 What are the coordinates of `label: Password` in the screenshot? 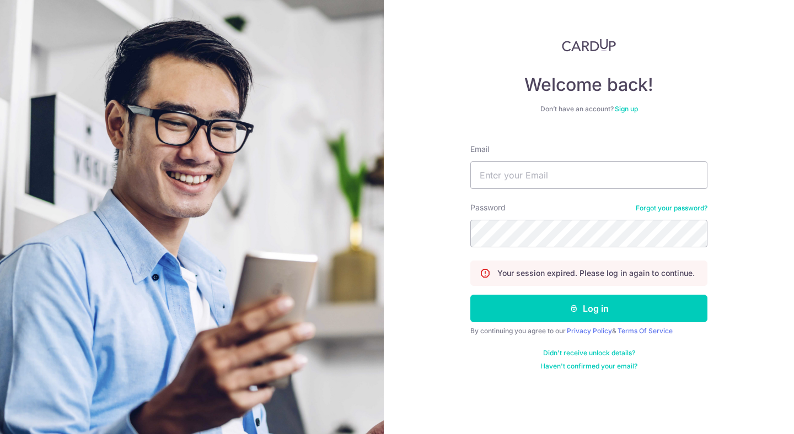 It's located at (488, 208).